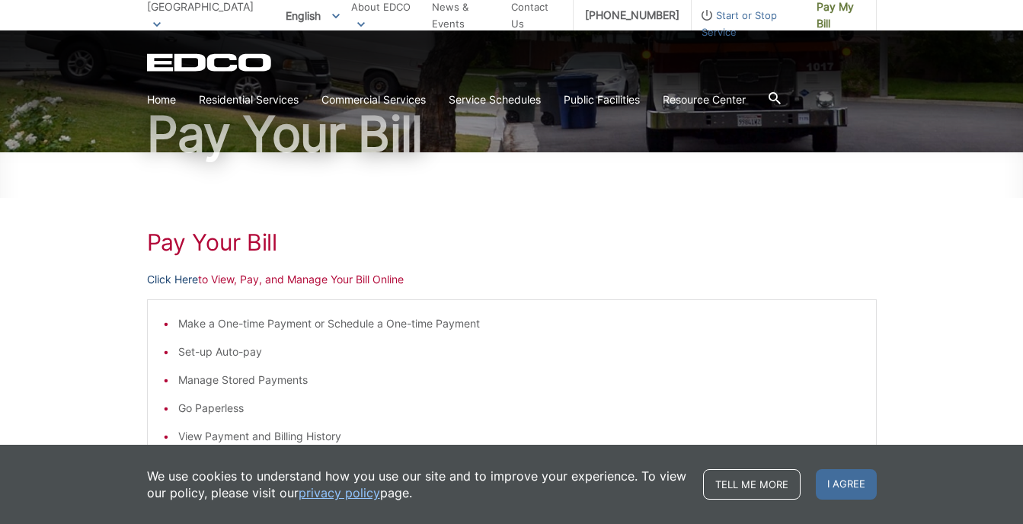  What do you see at coordinates (312, 15) in the screenshot?
I see `span: English` at bounding box center [312, 15].